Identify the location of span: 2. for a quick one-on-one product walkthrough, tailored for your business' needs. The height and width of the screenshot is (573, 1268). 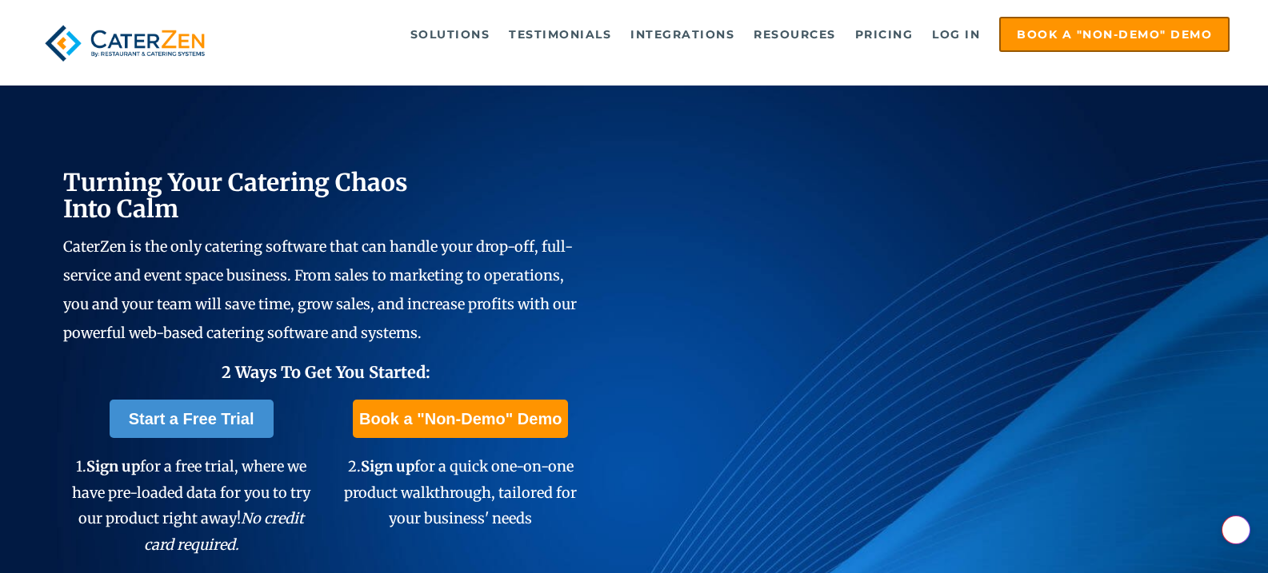
(460, 493).